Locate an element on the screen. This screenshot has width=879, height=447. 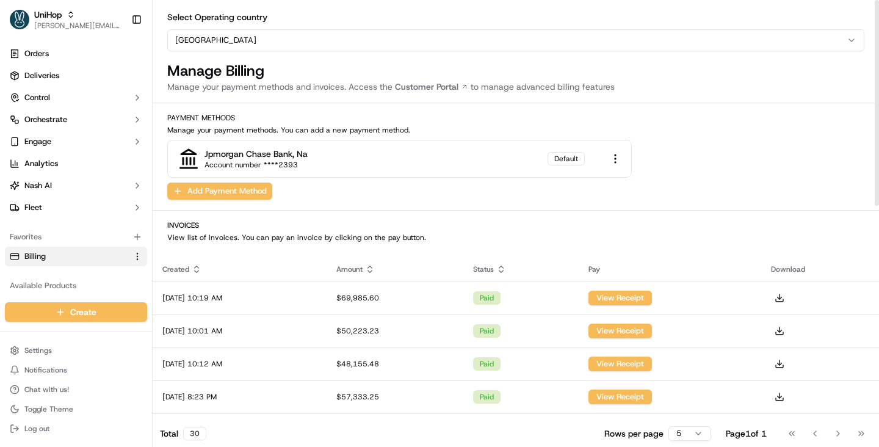
span: Toggle Theme is located at coordinates (49, 409).